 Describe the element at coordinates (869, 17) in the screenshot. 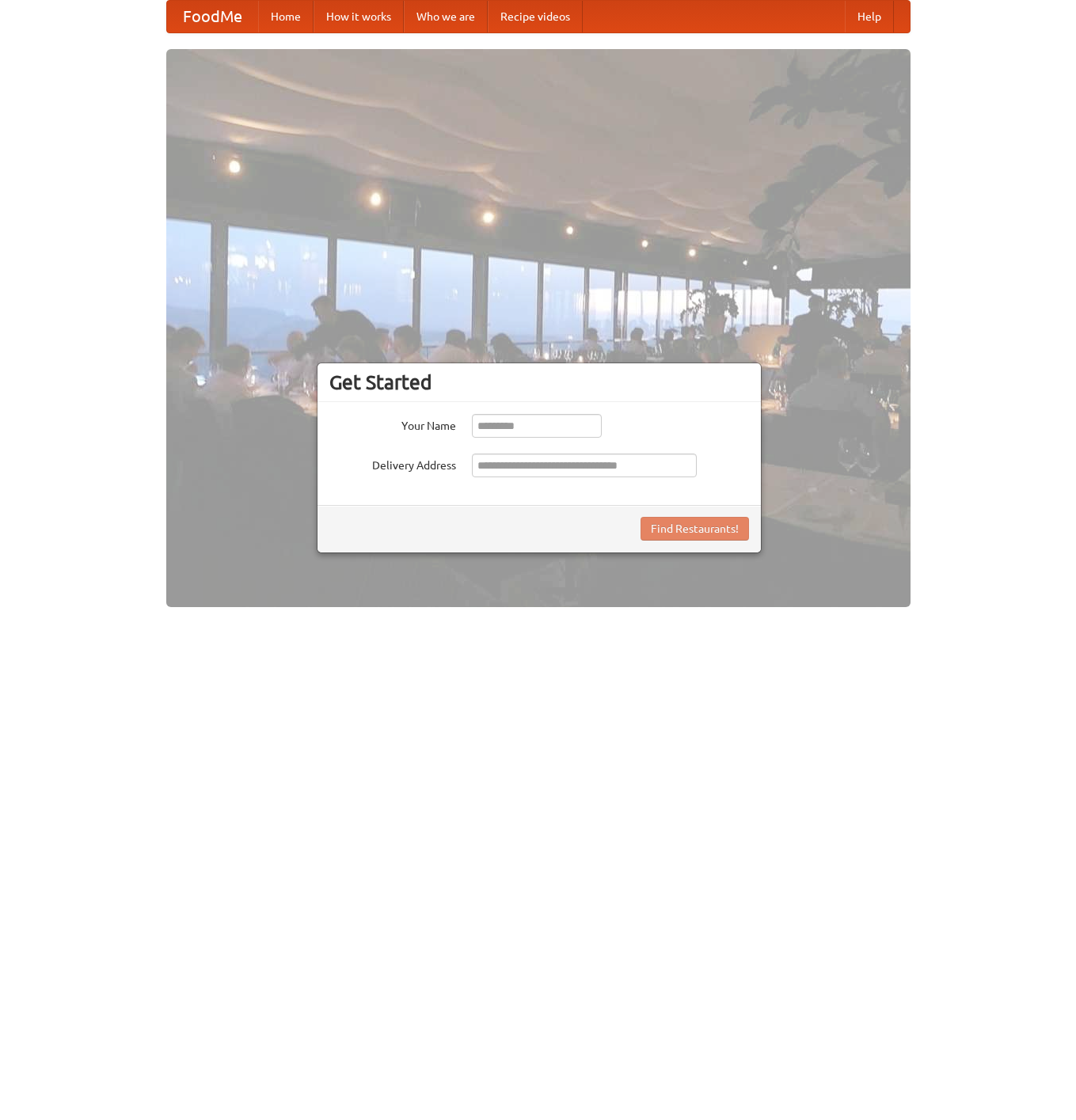

I see `a: Help` at that location.